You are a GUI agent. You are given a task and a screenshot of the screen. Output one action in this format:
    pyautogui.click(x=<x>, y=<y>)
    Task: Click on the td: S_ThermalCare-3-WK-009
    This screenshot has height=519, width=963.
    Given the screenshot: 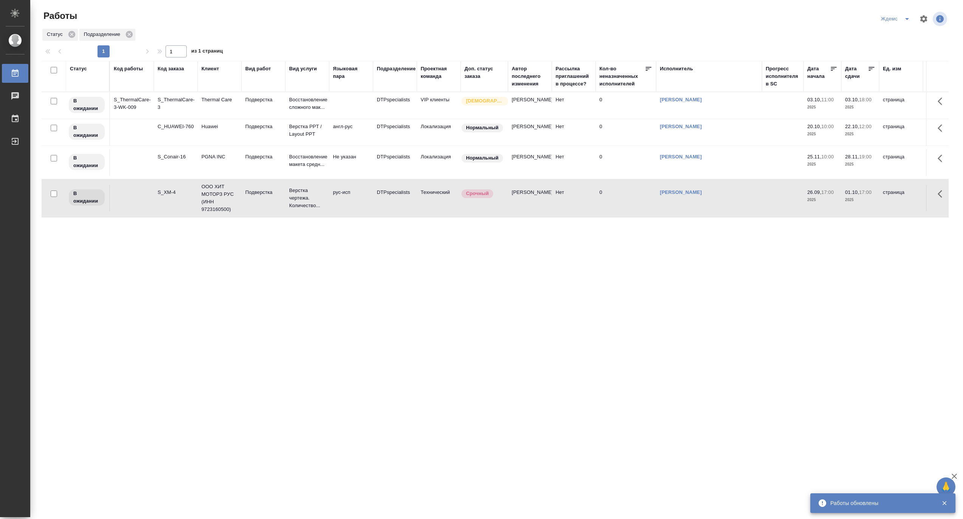 What is the action you would take?
    pyautogui.click(x=132, y=105)
    